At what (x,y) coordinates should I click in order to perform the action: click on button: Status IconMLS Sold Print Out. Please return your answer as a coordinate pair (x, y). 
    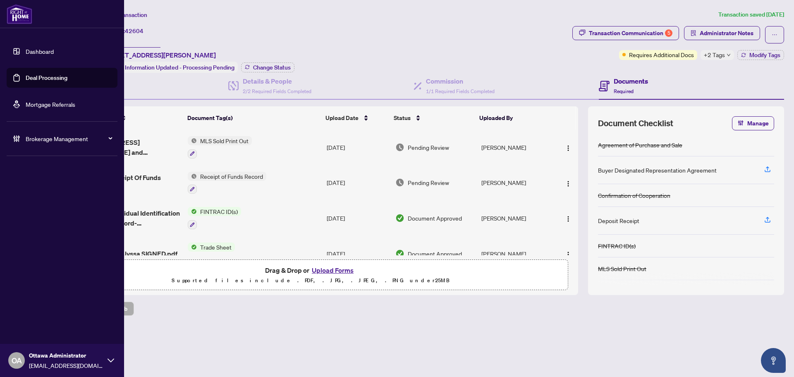
    Looking at the image, I should click on (219, 147).